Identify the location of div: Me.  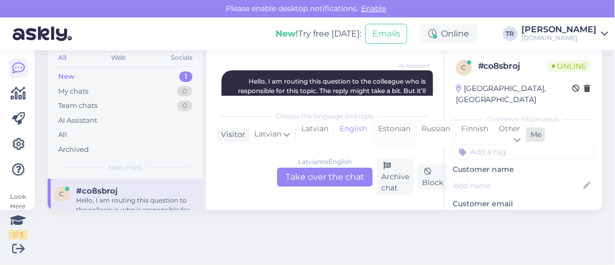
(534, 134).